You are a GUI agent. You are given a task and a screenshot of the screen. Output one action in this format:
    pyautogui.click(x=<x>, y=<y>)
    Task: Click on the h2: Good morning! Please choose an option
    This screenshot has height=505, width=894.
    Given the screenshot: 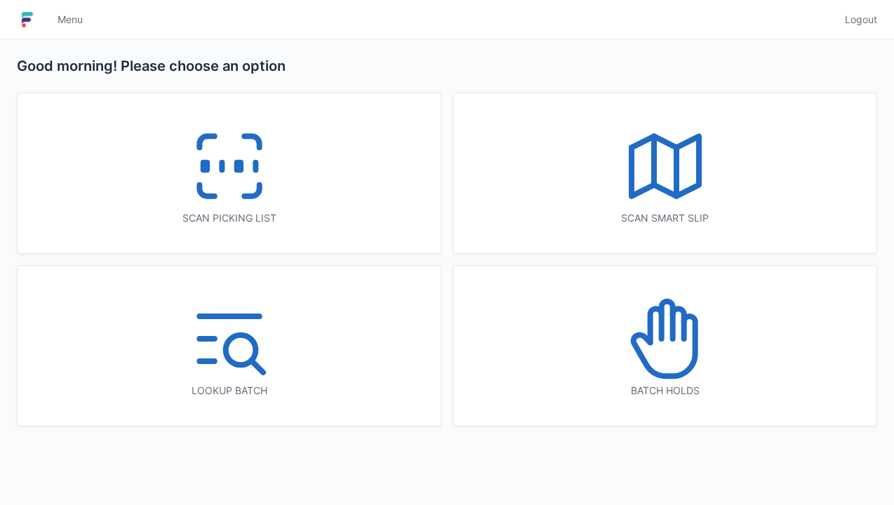 What is the action you would take?
    pyautogui.click(x=447, y=66)
    